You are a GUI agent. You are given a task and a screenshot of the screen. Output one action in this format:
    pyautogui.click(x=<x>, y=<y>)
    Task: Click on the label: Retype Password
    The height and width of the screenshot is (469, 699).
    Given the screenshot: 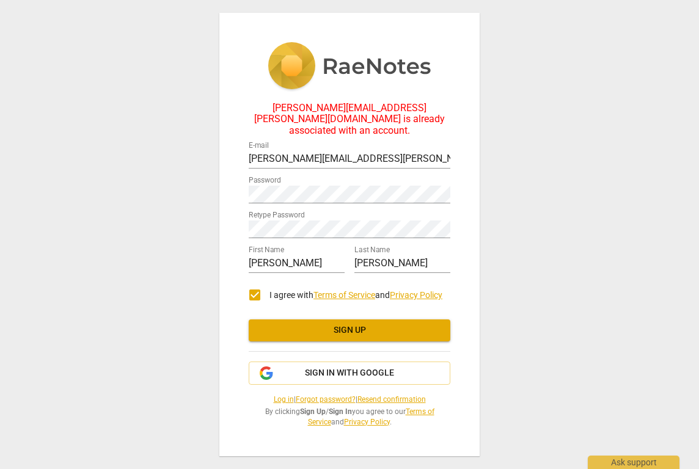 What is the action you would take?
    pyautogui.click(x=277, y=216)
    